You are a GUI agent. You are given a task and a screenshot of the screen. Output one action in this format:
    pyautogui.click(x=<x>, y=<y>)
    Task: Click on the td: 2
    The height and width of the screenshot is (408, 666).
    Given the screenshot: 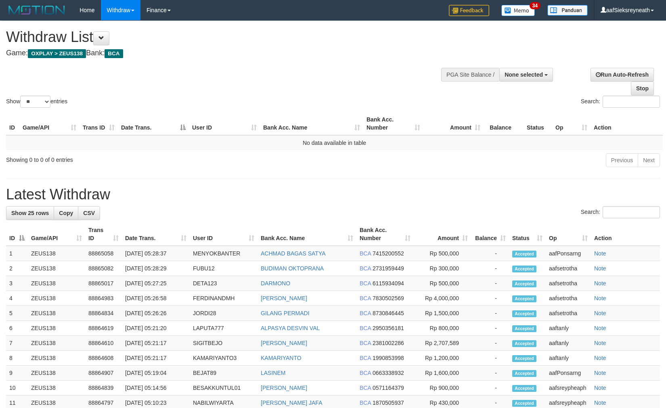 What is the action you would take?
    pyautogui.click(x=17, y=268)
    